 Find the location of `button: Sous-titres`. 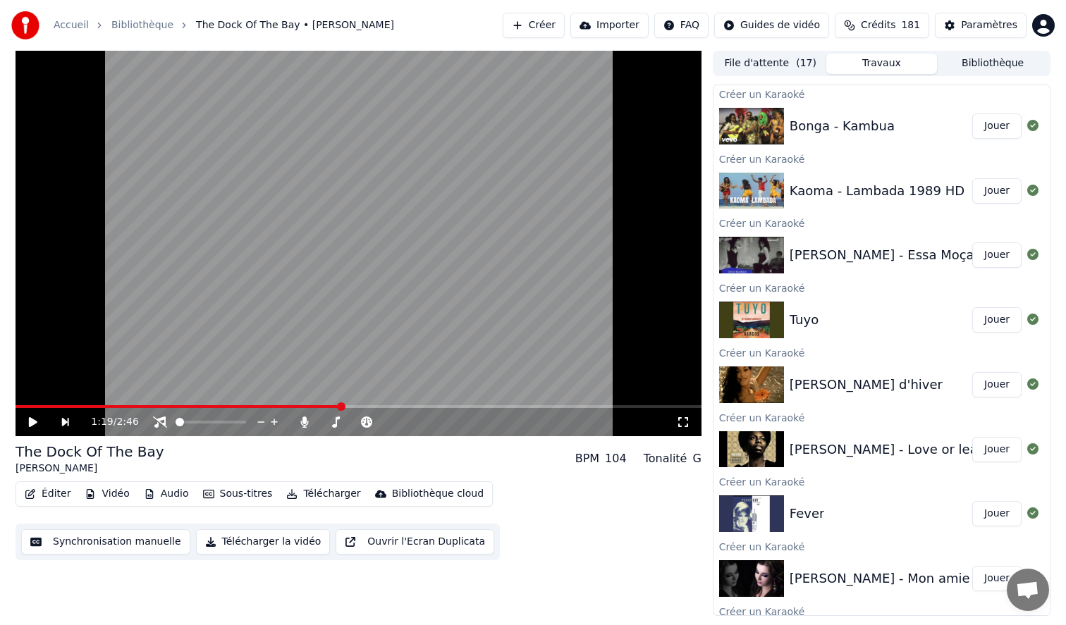

button: Sous-titres is located at coordinates (238, 494).